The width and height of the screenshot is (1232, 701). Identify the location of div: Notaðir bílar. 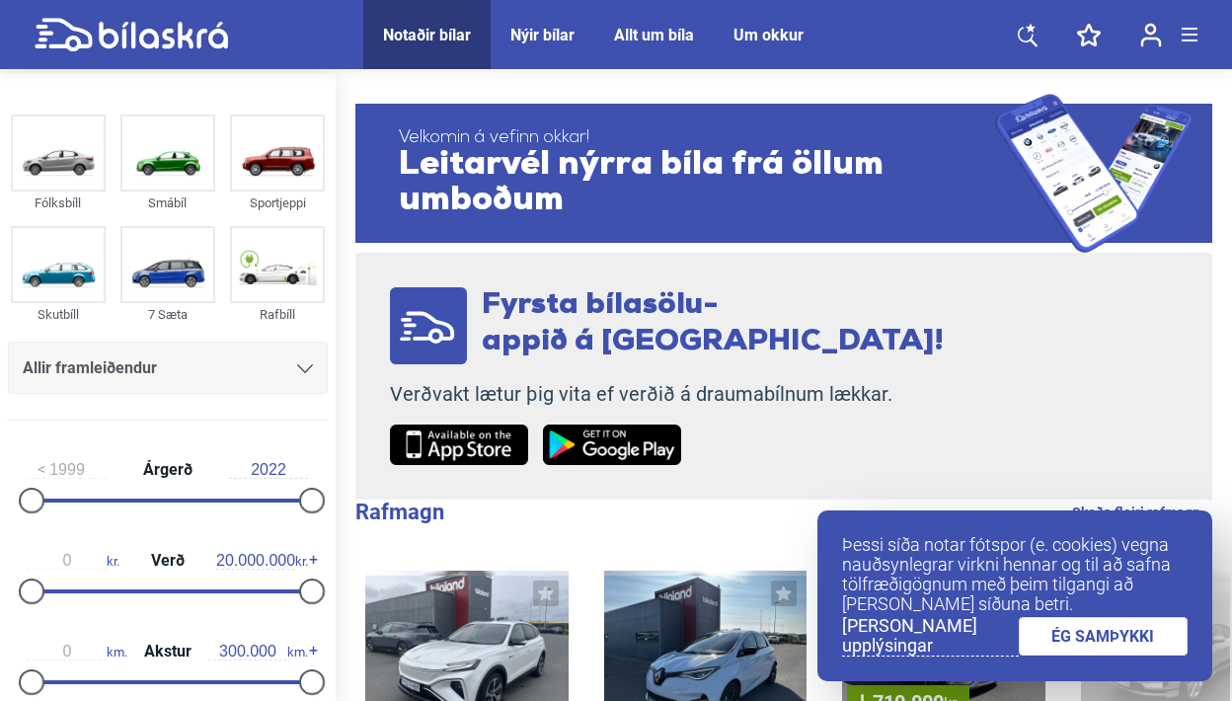
(426, 35).